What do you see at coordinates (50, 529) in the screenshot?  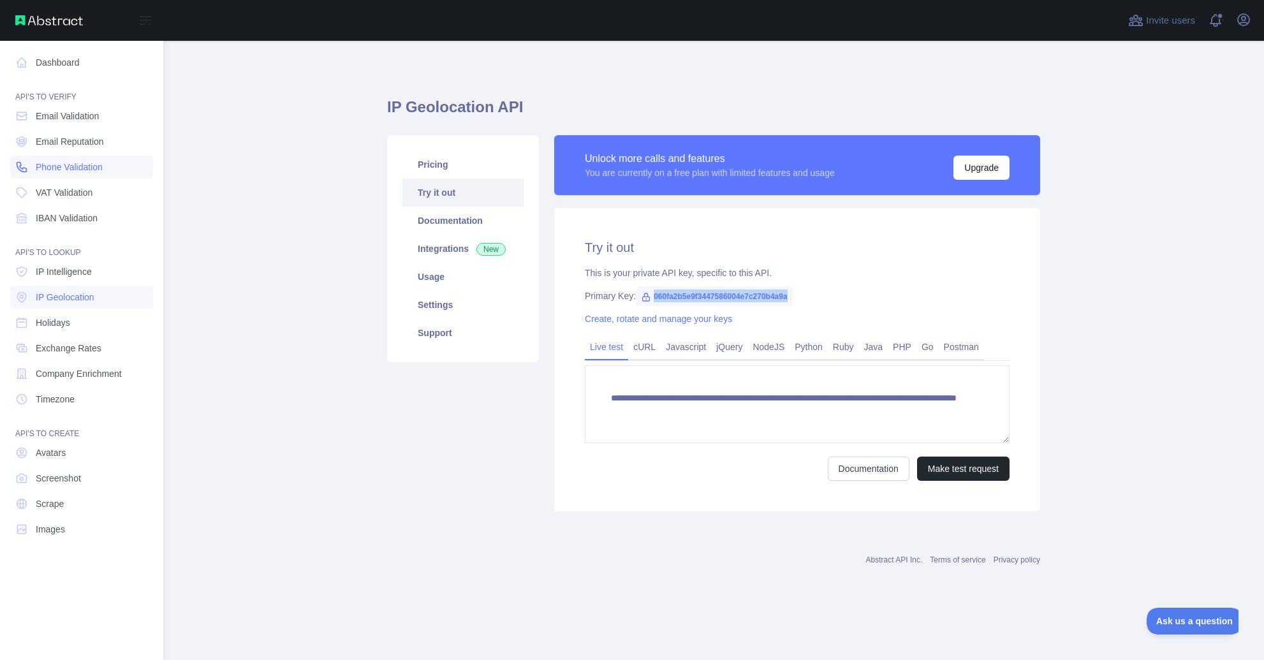 I see `span: Images` at bounding box center [50, 529].